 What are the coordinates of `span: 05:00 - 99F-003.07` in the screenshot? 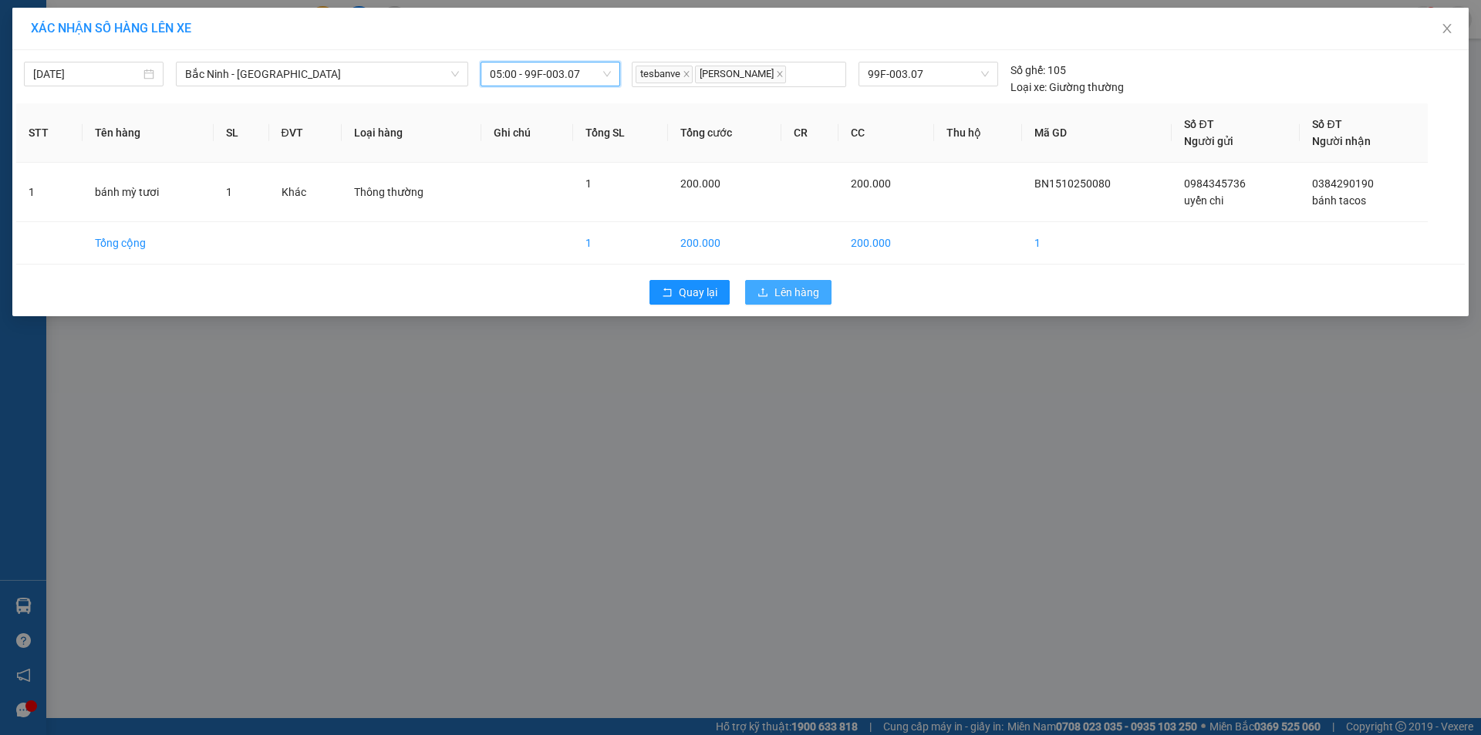 It's located at (550, 74).